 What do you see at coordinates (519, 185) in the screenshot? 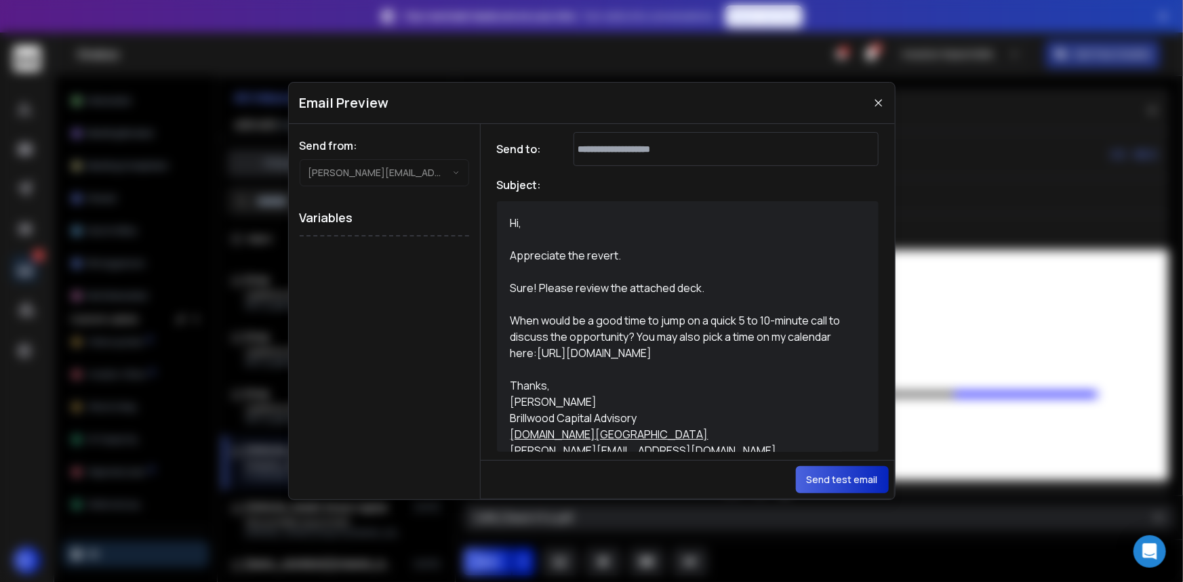
I see `h1: Subject:` at bounding box center [519, 185].